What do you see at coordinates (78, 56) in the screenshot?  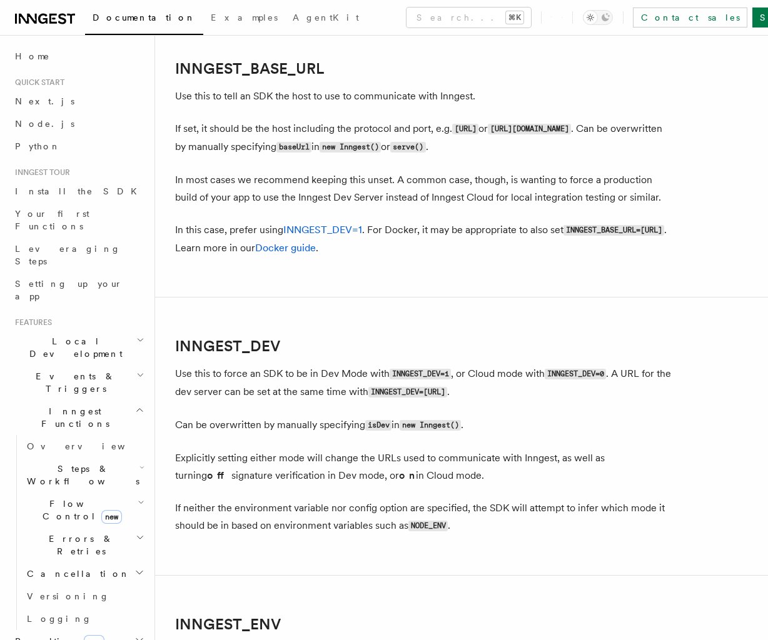 I see `a: Home` at bounding box center [78, 56].